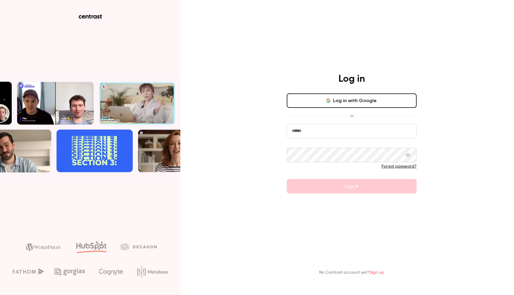 The image size is (514, 295). Describe the element at coordinates (352, 101) in the screenshot. I see `button: Log in with Google` at that location.